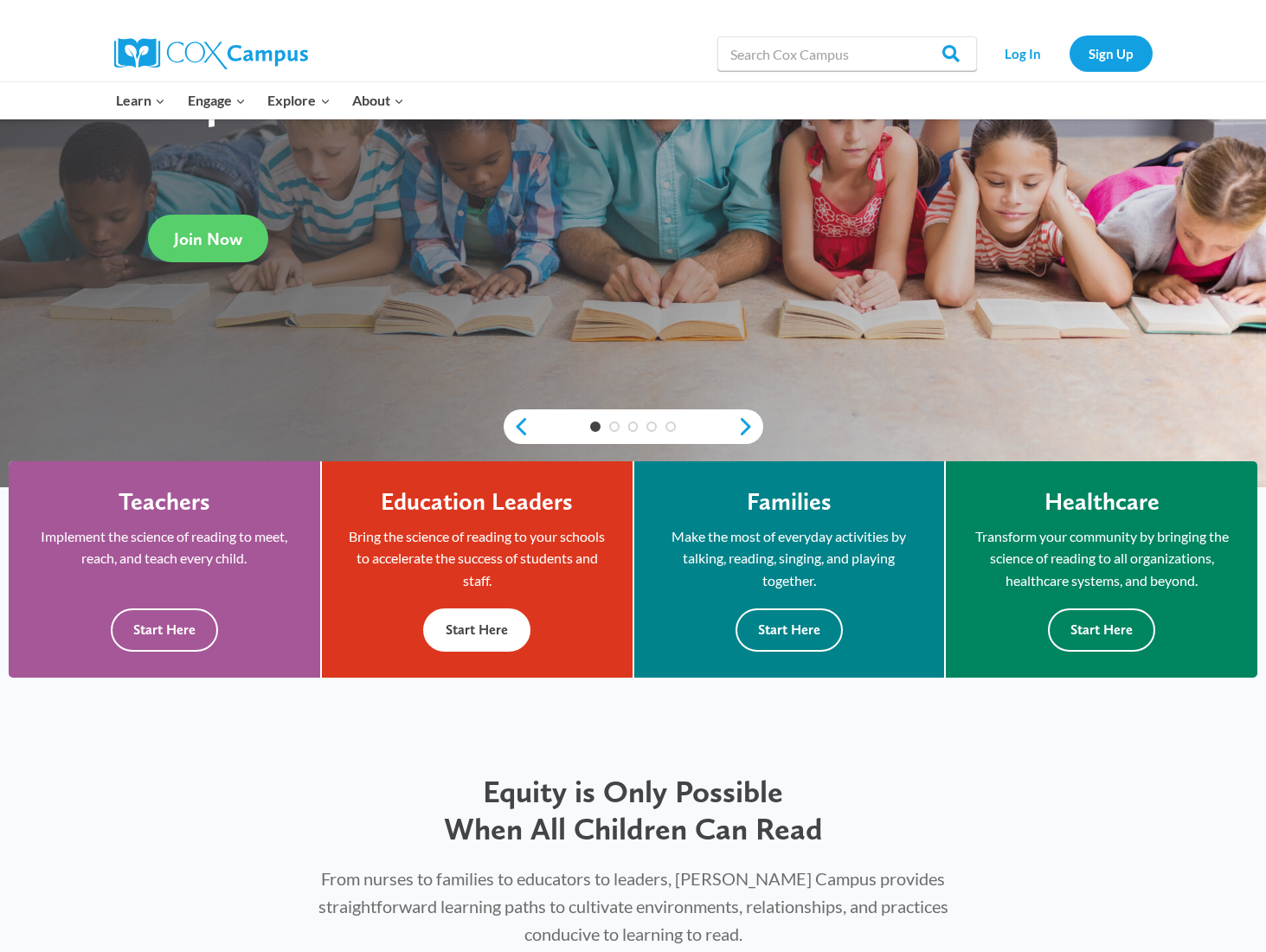 The height and width of the screenshot is (952, 1266). I want to click on a: Sign Up, so click(1111, 53).